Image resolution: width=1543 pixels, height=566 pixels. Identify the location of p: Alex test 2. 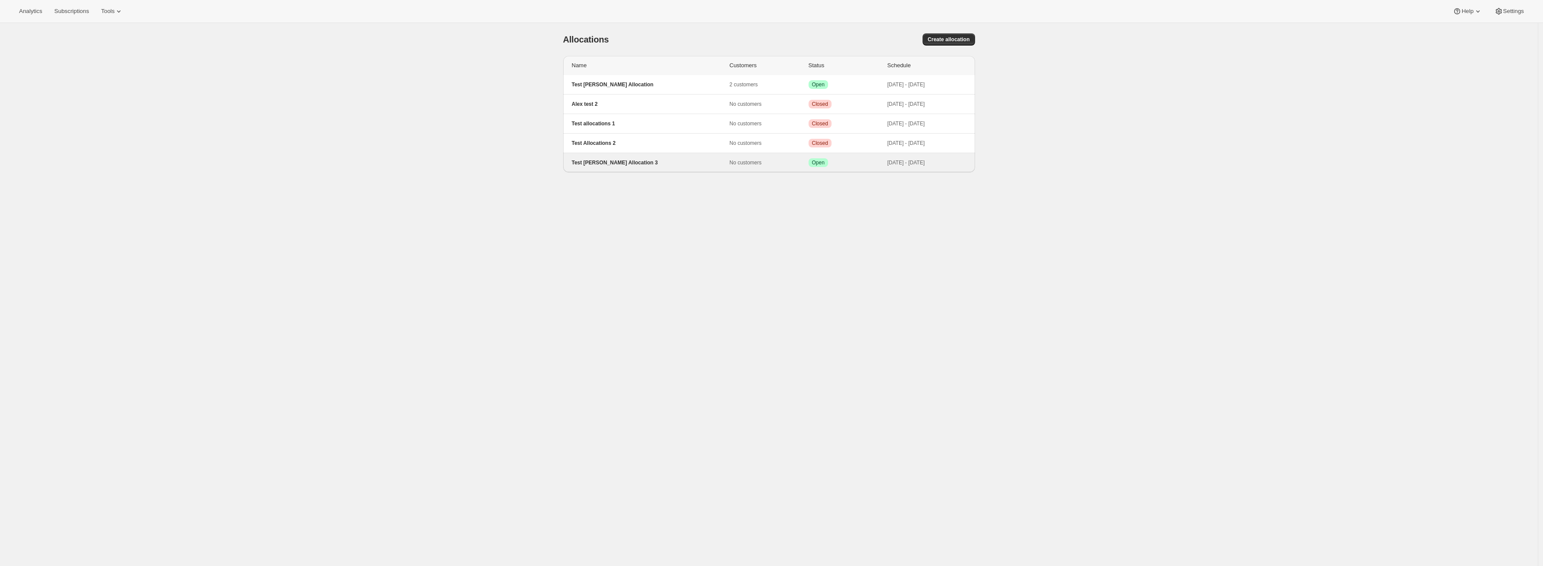
(651, 104).